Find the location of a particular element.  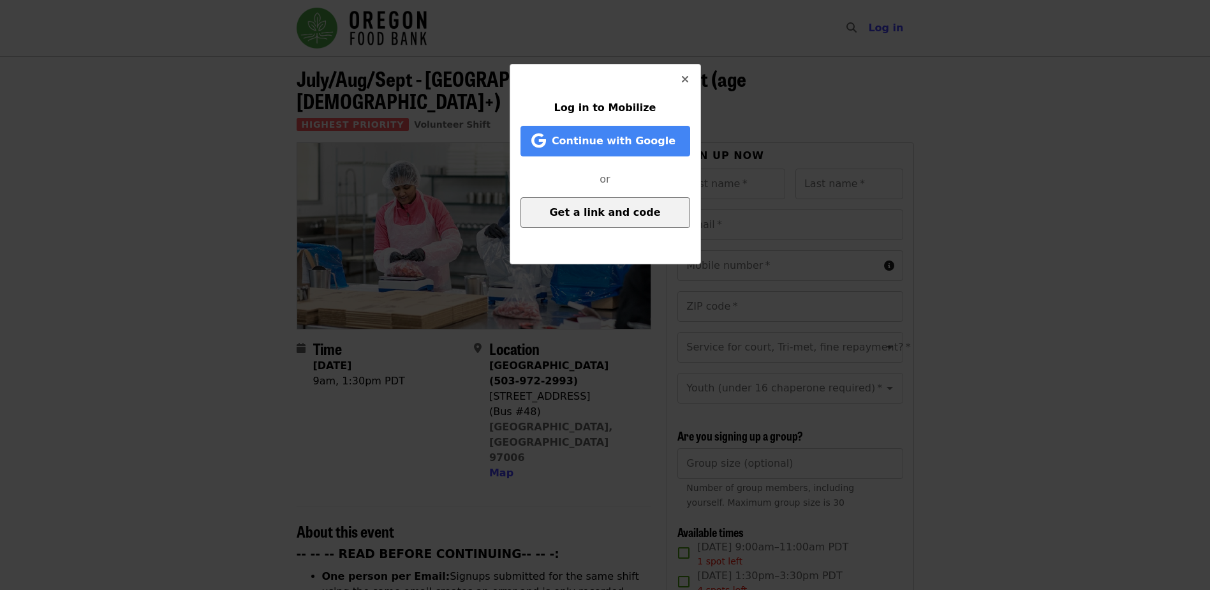

button: Close is located at coordinates (685, 80).